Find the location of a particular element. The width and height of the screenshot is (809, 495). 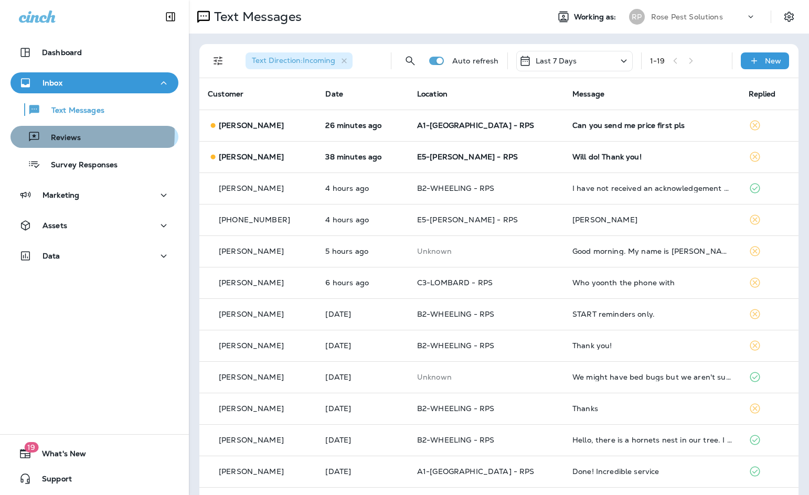

span: Date is located at coordinates (334, 94).